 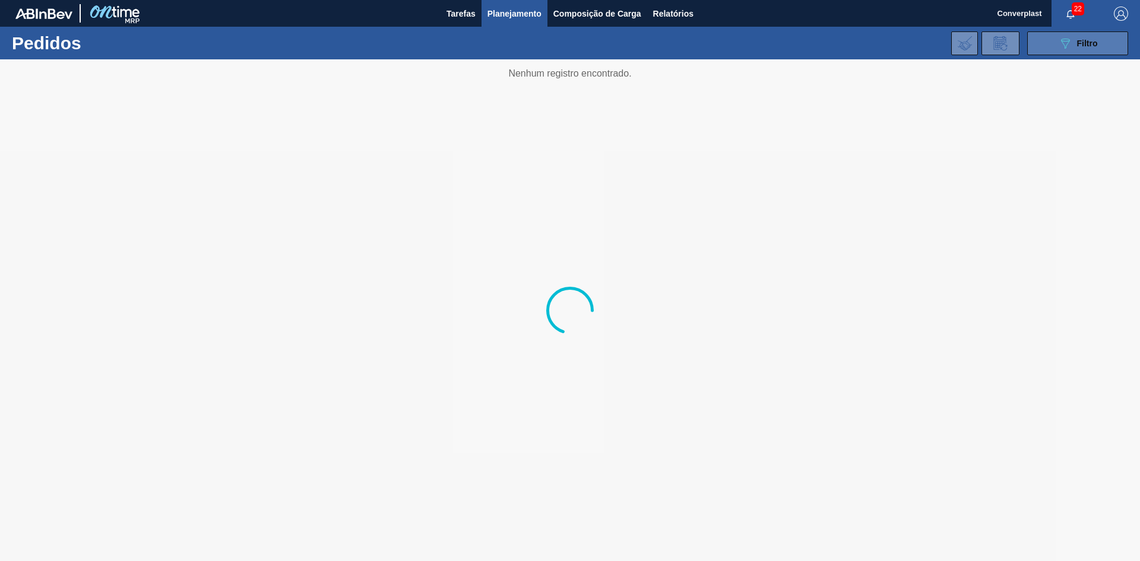 I want to click on div: Importar Negociações dos Pedidos, so click(x=964, y=43).